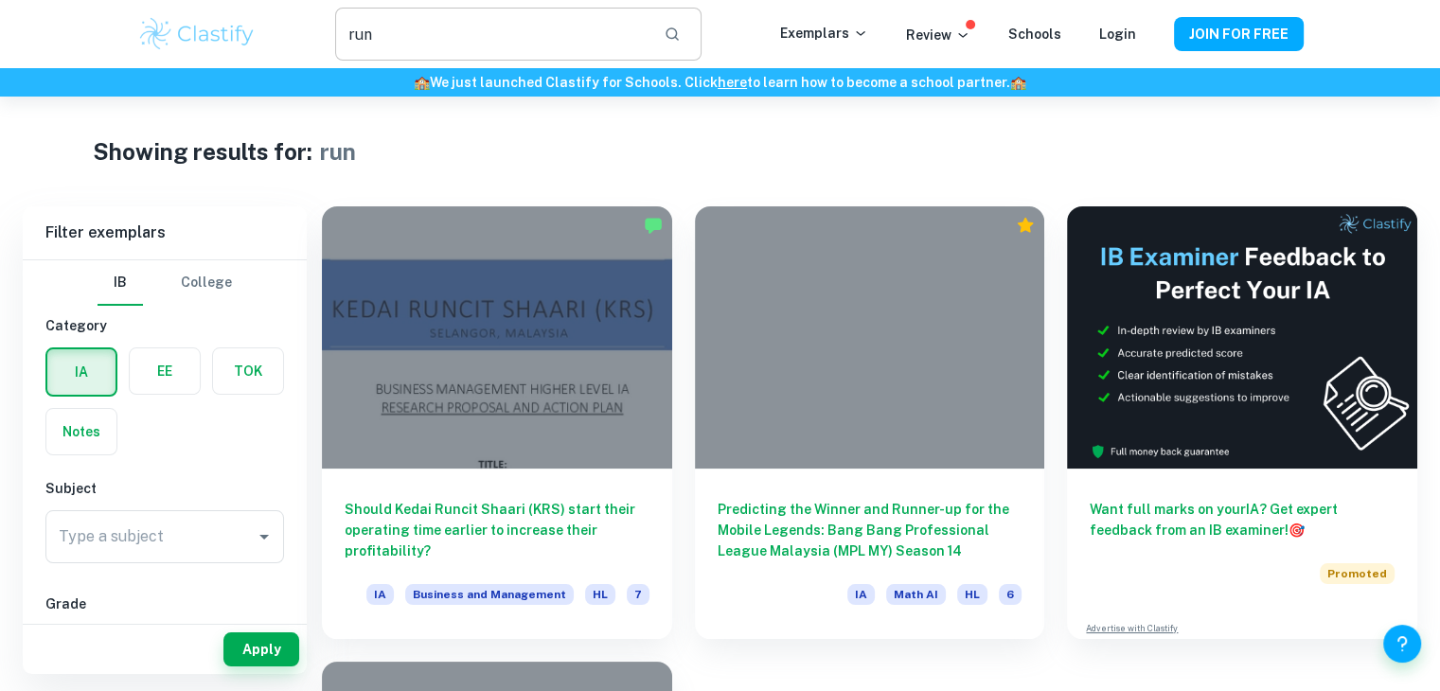 Image resolution: width=1440 pixels, height=691 pixels. What do you see at coordinates (1010, 595) in the screenshot?
I see `span: 6` at bounding box center [1010, 595].